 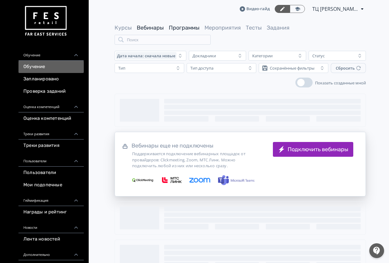 I want to click on button: Статус, so click(x=337, y=56).